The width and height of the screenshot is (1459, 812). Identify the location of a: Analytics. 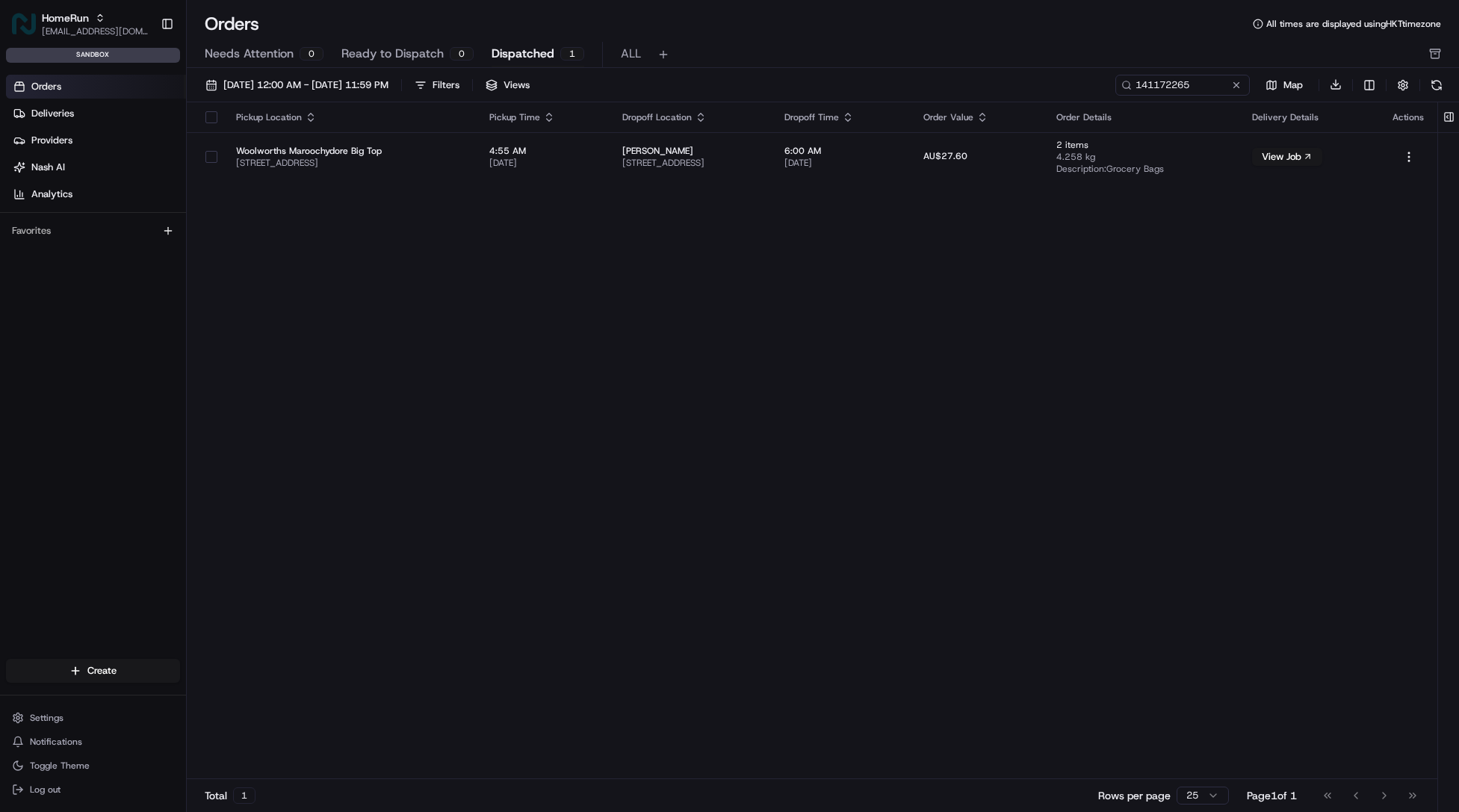
(95, 194).